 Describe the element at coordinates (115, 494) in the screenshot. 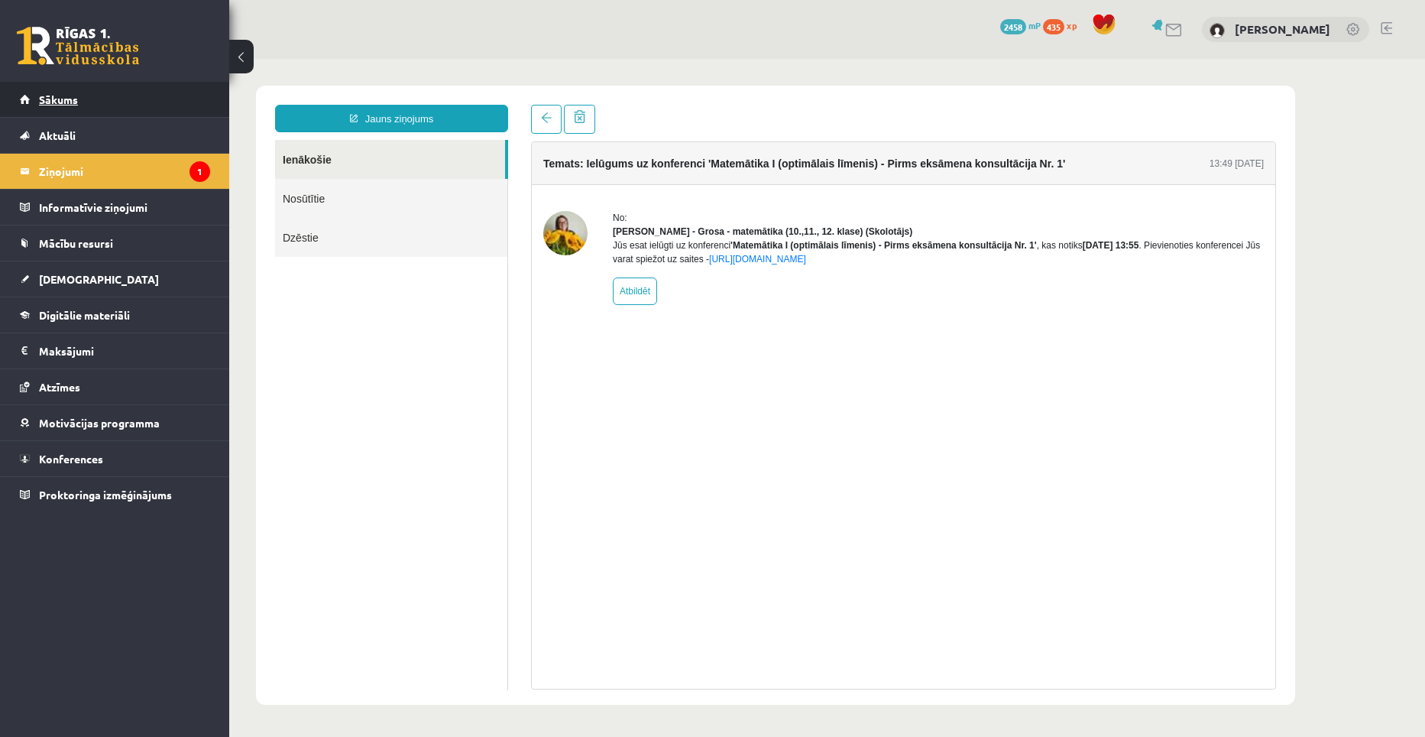

I see `a: Proktoringa izmēģinājums` at that location.